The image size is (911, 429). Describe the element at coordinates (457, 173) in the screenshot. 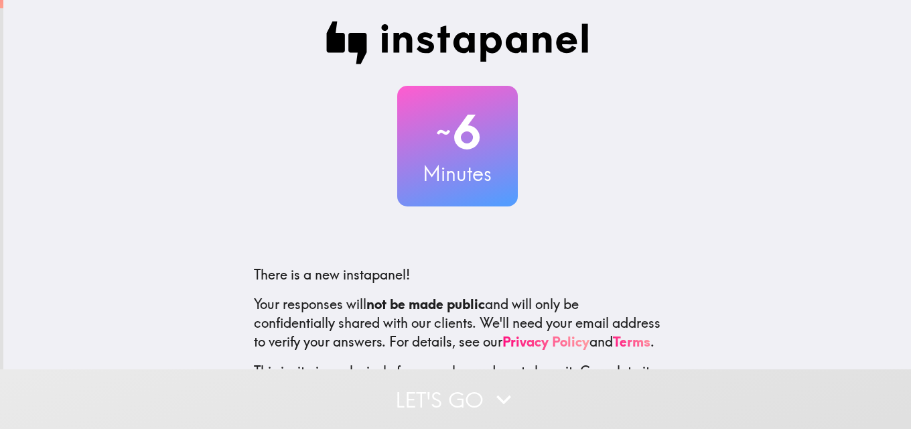

I see `h3: Minutes` at that location.